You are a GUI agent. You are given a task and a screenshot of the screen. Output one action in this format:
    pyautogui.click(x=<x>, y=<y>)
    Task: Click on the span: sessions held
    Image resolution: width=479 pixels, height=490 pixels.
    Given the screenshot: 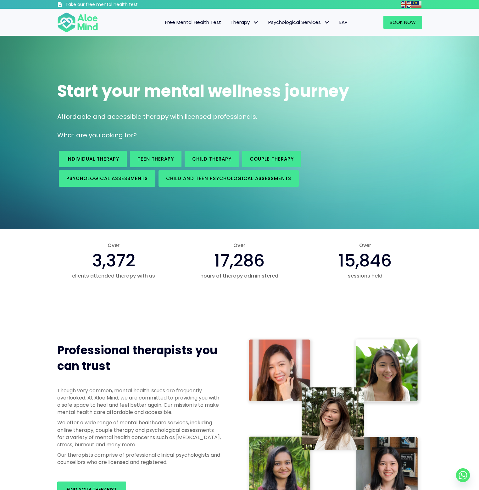 What is the action you would take?
    pyautogui.click(x=365, y=276)
    